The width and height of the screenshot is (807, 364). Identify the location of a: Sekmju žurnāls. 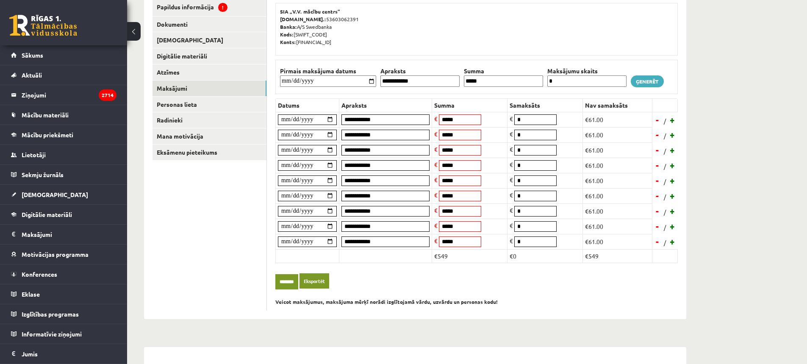
(64, 174).